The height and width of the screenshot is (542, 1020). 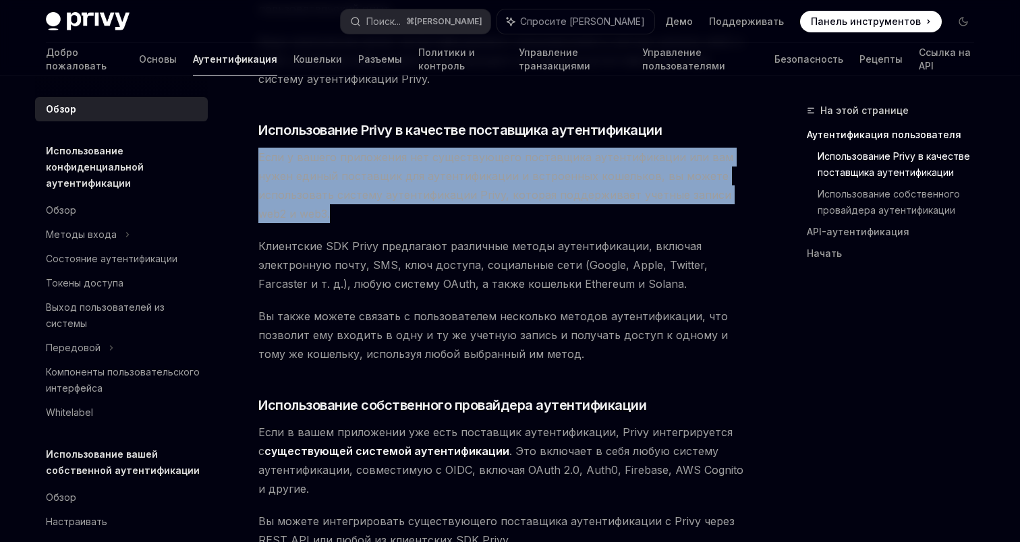 What do you see at coordinates (493, 335) in the screenshot?
I see `font: Вы также можете связать с пользователем несколько методов аутентификации, что позволит ему входит...` at bounding box center [493, 335].